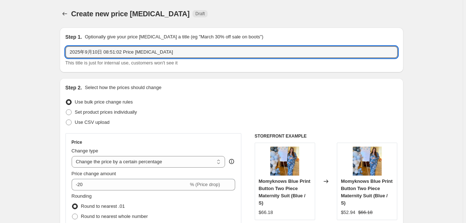  I want to click on span: Change type, so click(85, 151).